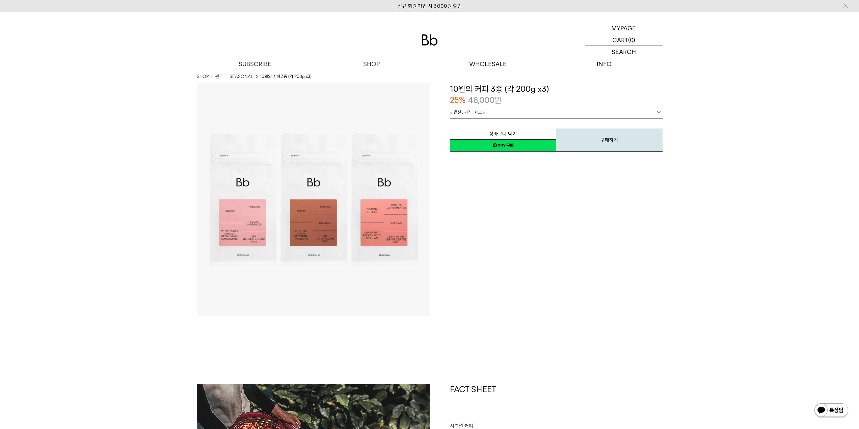  I want to click on p: 25%, so click(458, 100).